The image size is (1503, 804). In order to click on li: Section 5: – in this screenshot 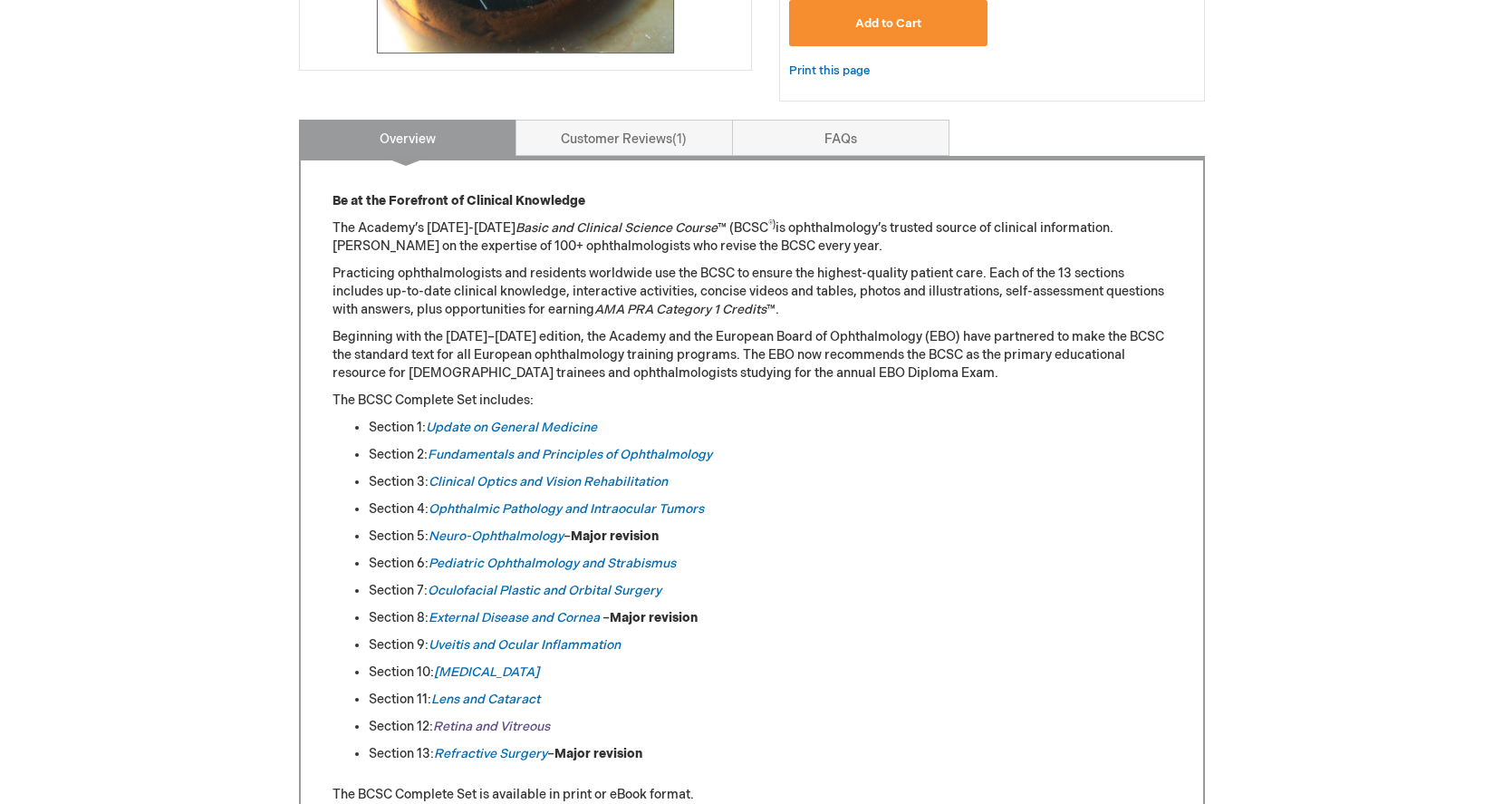, I will do `click(770, 536)`.